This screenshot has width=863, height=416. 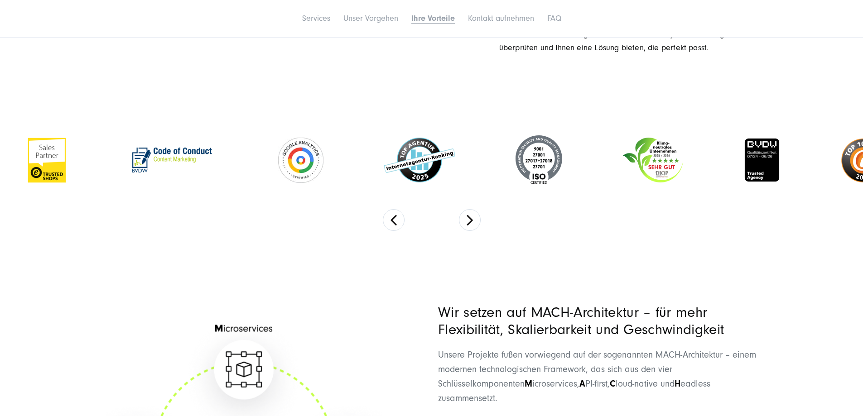 I want to click on strong: H, so click(x=677, y=384).